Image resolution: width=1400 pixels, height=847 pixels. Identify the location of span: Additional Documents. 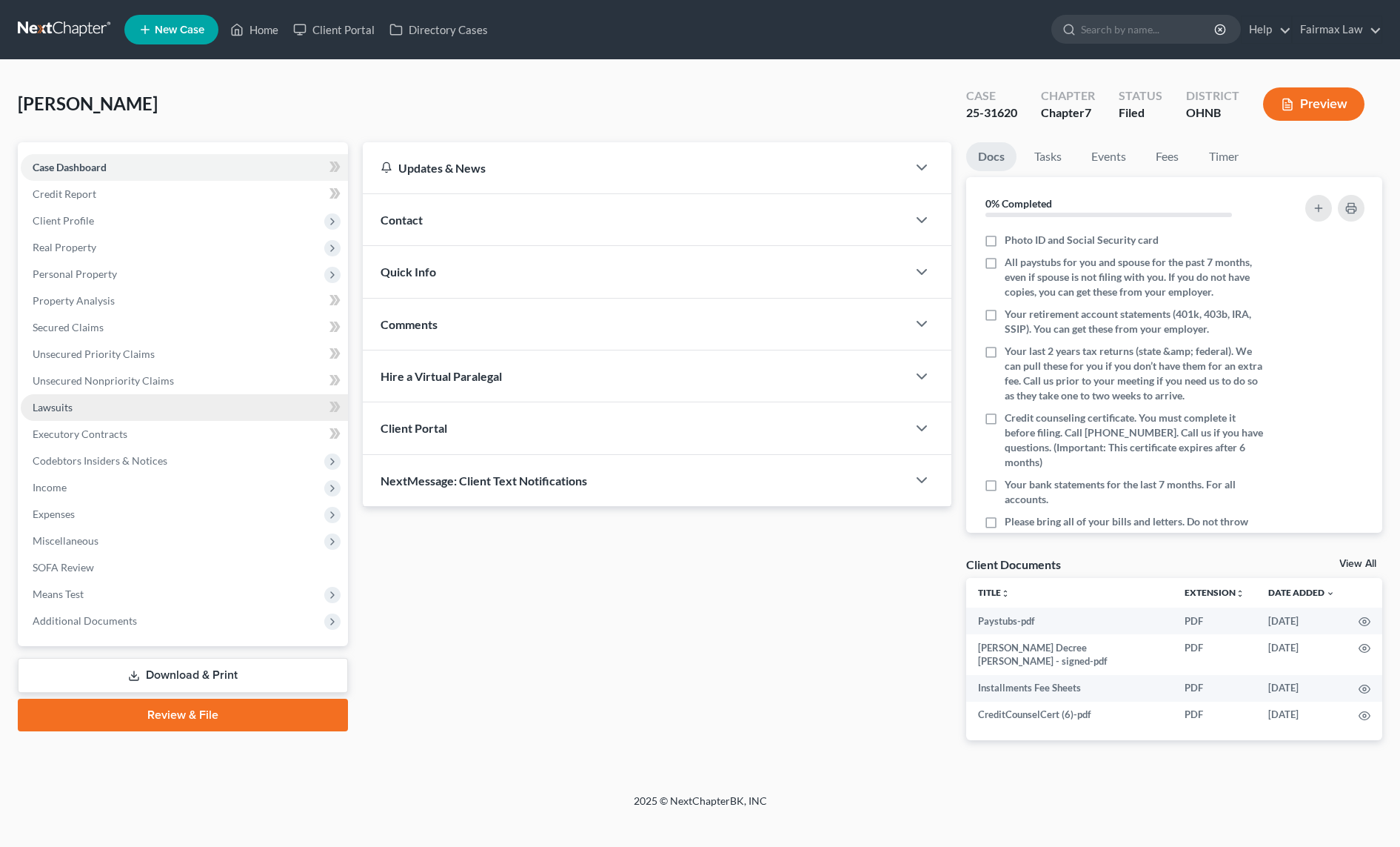
(84, 620).